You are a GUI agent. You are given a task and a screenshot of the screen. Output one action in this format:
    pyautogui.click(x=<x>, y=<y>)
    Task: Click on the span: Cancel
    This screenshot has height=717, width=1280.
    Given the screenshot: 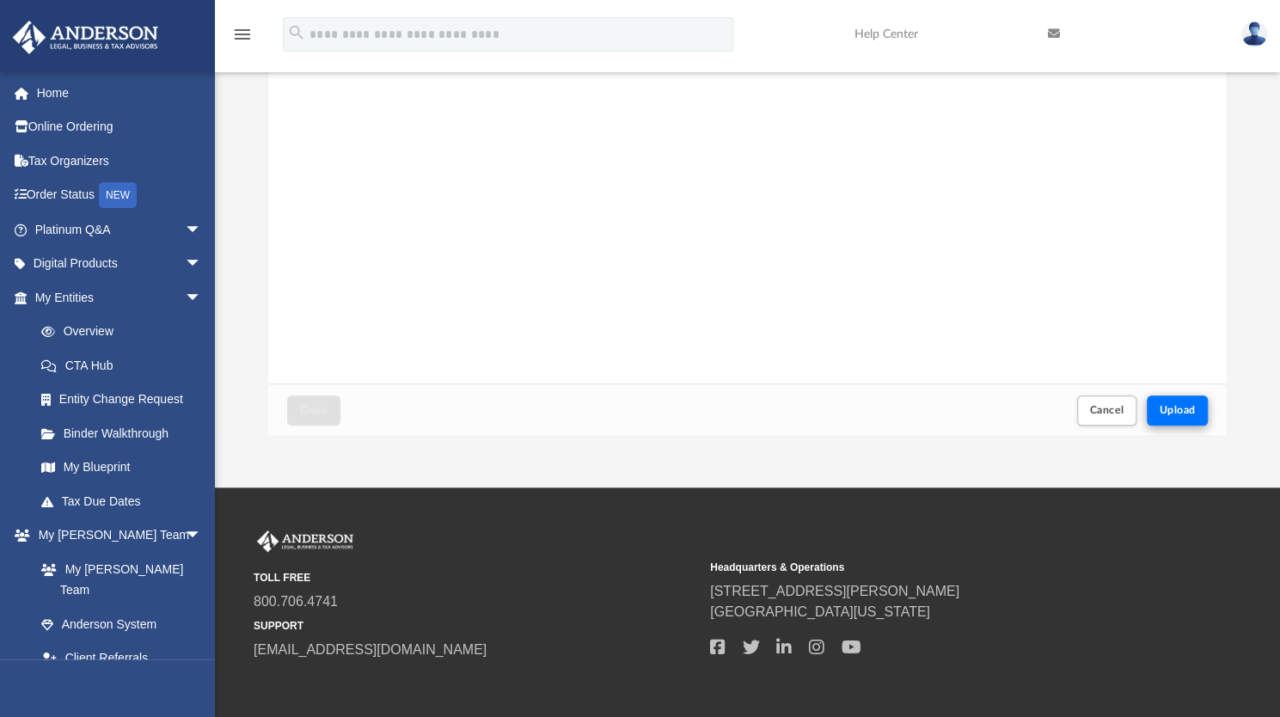 What is the action you would take?
    pyautogui.click(x=1107, y=410)
    